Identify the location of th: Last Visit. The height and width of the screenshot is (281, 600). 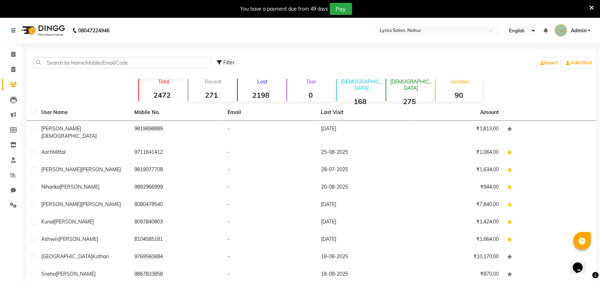
(364, 113).